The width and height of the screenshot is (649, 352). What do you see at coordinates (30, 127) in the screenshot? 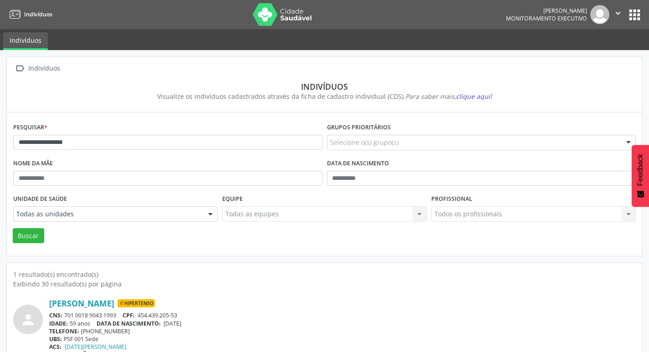
I see `label: Pesquisar` at bounding box center [30, 127].